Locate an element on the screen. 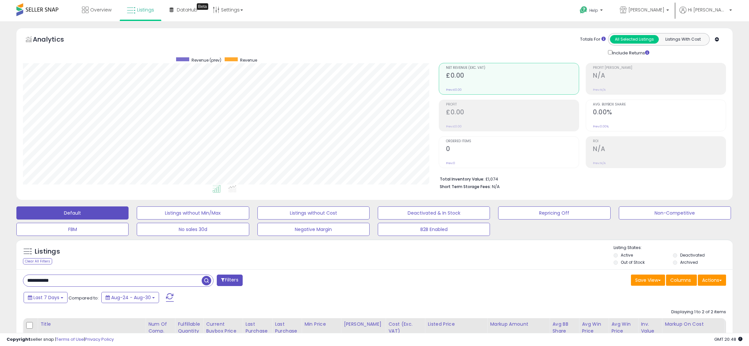 This screenshot has height=346, width=749. div: Fulfillable Quantity is located at coordinates (189, 328).